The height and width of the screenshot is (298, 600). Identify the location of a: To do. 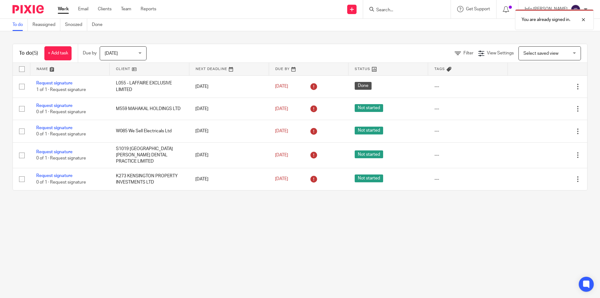
(20, 25).